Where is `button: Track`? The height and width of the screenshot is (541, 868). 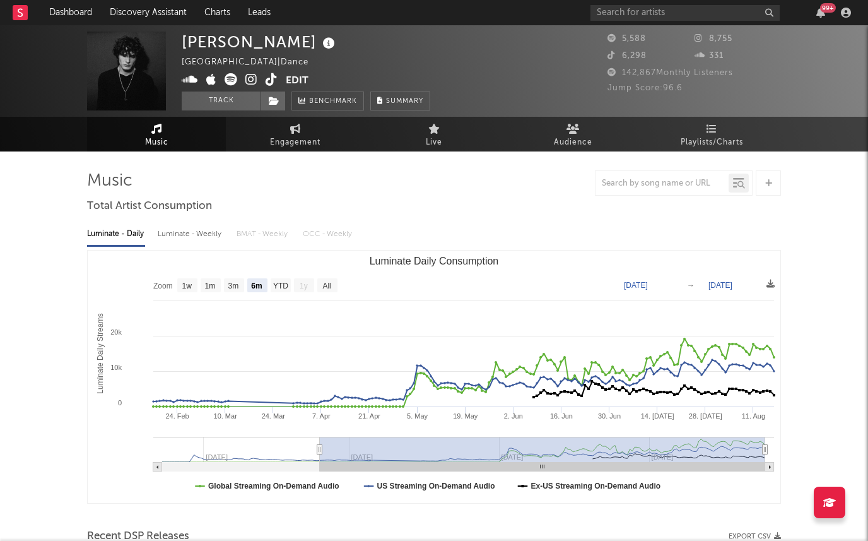
button: Track is located at coordinates (221, 101).